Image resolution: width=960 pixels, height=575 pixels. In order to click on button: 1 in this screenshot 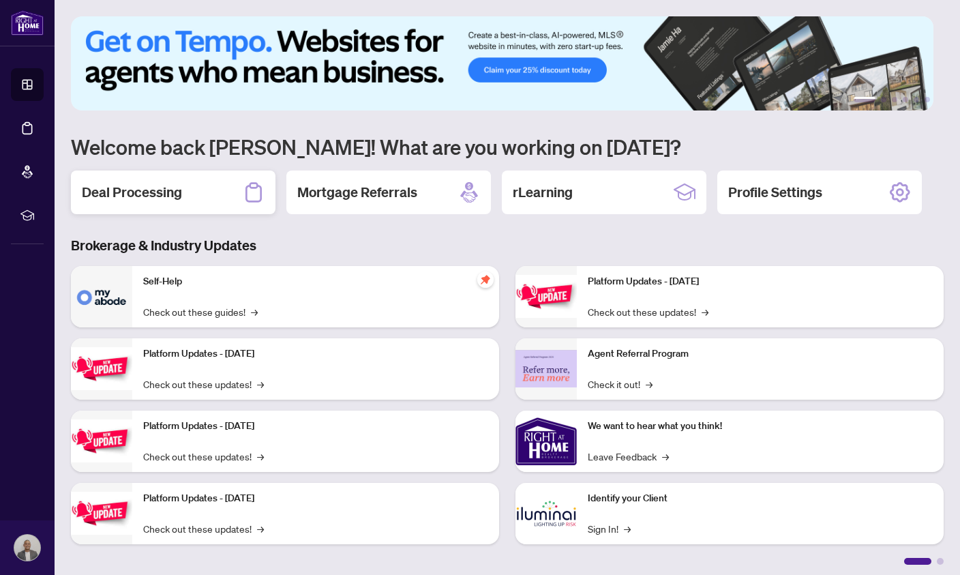, I will do `click(864, 100)`.